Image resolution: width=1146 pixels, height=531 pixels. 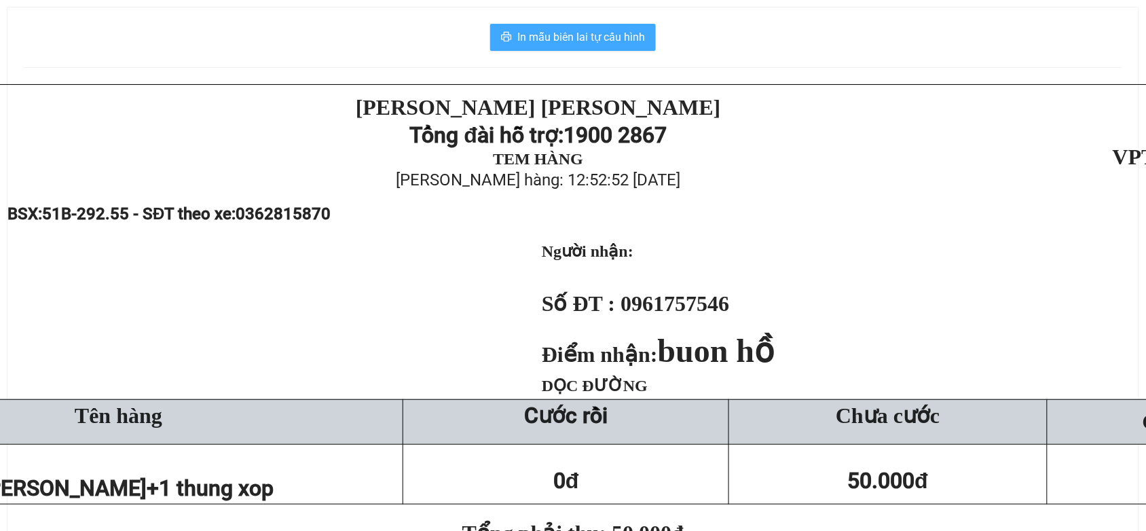 What do you see at coordinates (716, 350) in the screenshot?
I see `span: buon hồ` at bounding box center [716, 350].